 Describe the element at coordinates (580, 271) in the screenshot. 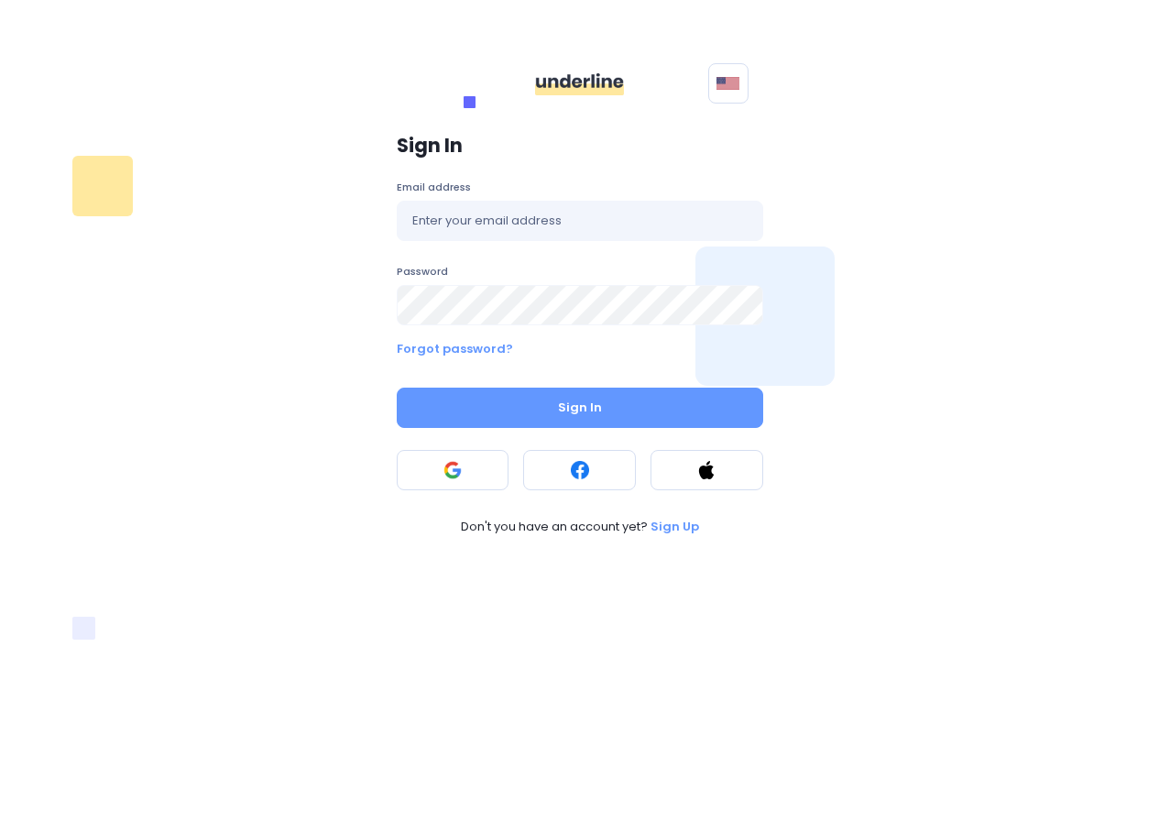

I see `label: Password` at that location.